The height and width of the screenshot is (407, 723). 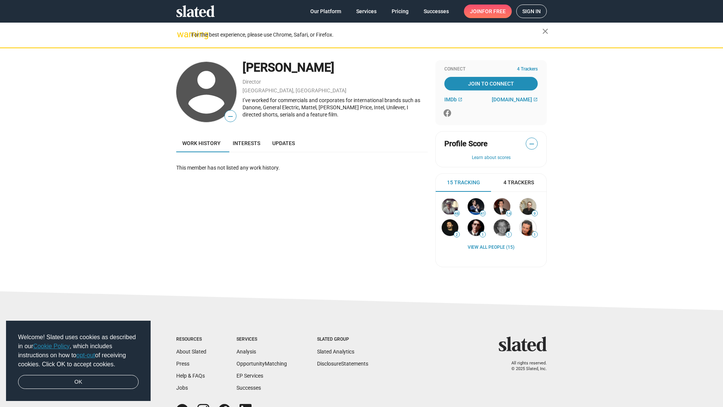 What do you see at coordinates (367, 11) in the screenshot?
I see `a: Services` at bounding box center [367, 11].